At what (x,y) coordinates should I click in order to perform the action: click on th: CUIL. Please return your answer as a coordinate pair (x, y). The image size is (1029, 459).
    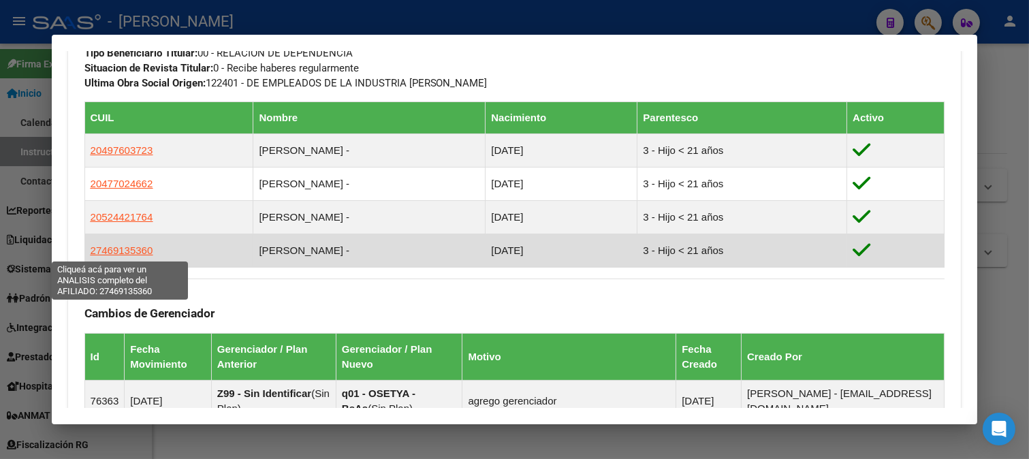
    Looking at the image, I should click on (169, 117).